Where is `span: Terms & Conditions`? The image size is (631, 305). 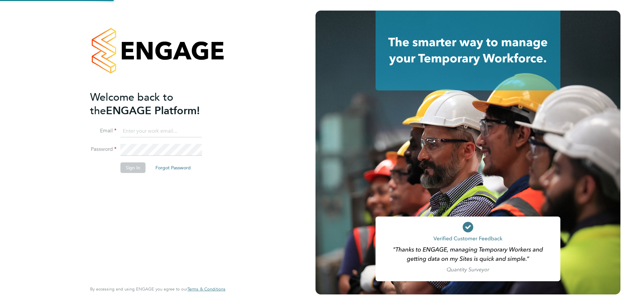
span: Terms & Conditions is located at coordinates (206, 289).